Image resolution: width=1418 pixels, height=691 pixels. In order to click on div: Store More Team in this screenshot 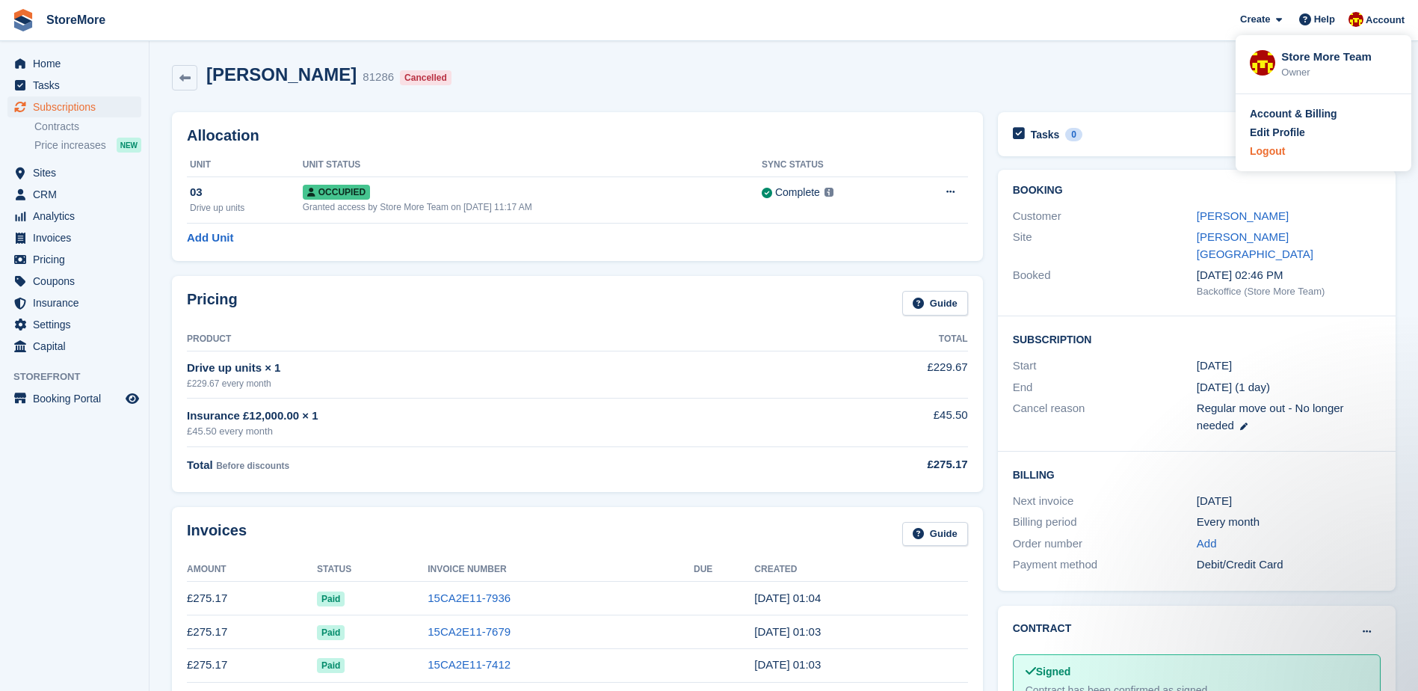, I will do `click(1339, 55)`.